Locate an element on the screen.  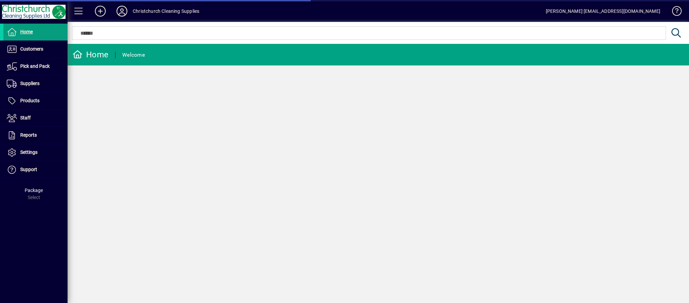
div: Welcome is located at coordinates (133, 55).